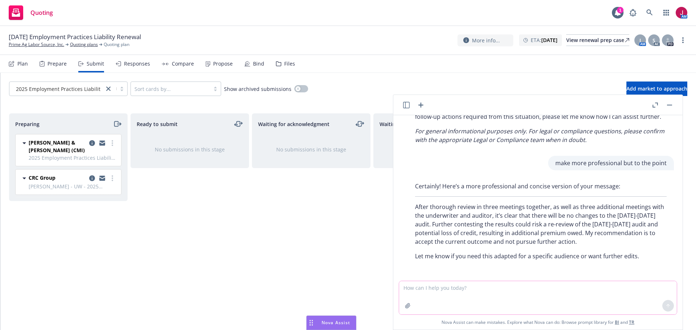 This screenshot has width=696, height=330. What do you see at coordinates (311, 323) in the screenshot?
I see `div: Drag to move` at bounding box center [311, 323].